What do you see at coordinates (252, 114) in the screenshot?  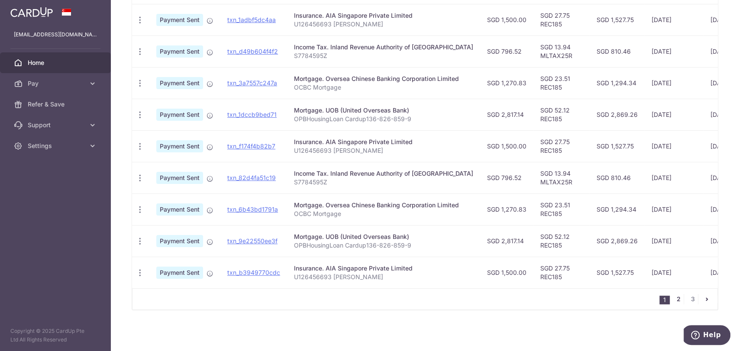 I see `a: txn_1dccb9bed71` at bounding box center [252, 114].